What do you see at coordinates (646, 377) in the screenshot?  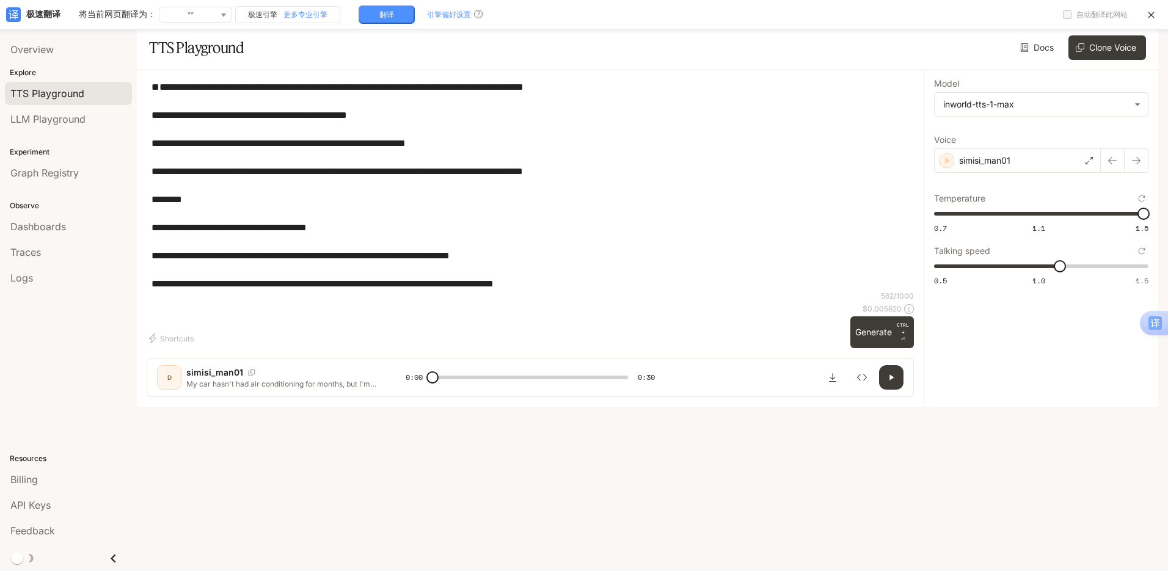 I see `span: 0:30` at bounding box center [646, 377].